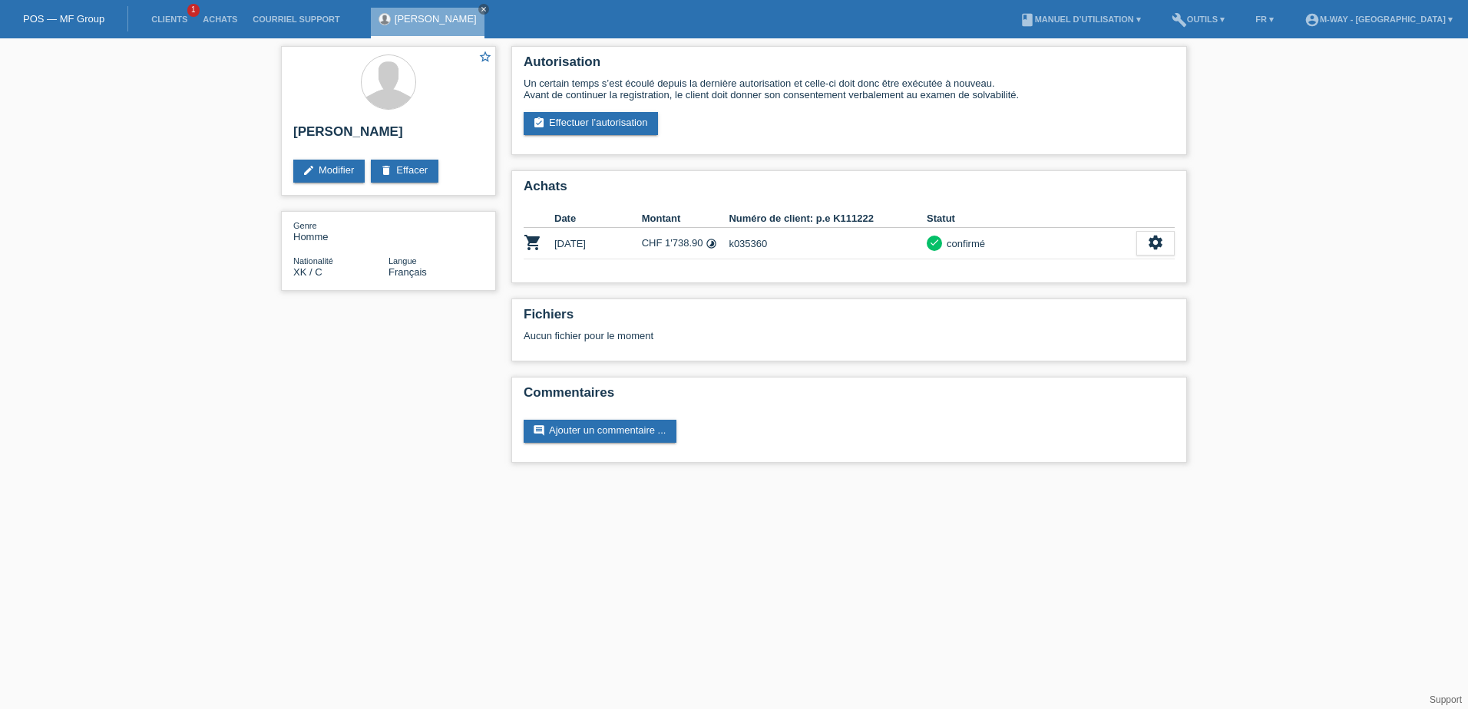  I want to click on span: Langue, so click(402, 261).